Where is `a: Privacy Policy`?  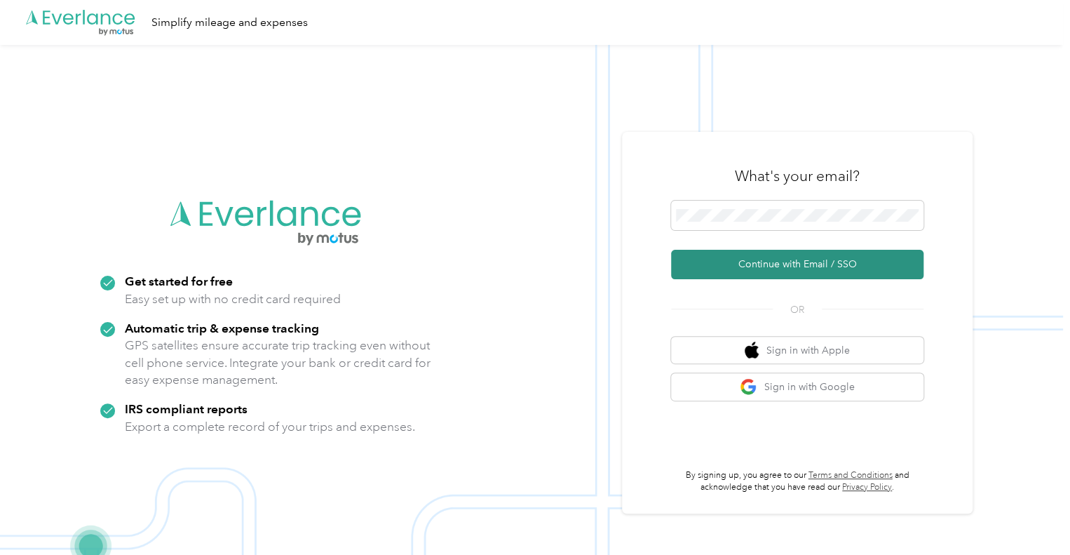 a: Privacy Policy is located at coordinates (867, 487).